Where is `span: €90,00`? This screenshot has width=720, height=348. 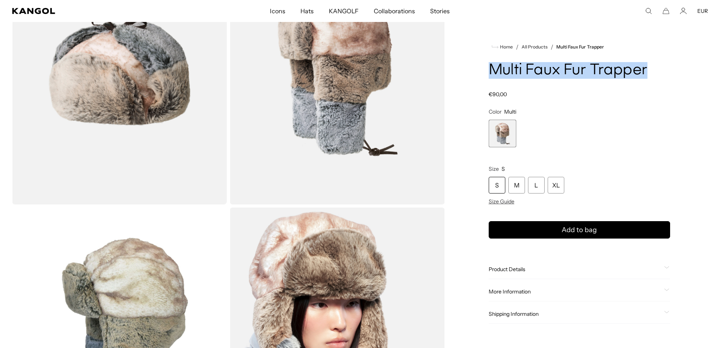
span: €90,00 is located at coordinates (498, 94).